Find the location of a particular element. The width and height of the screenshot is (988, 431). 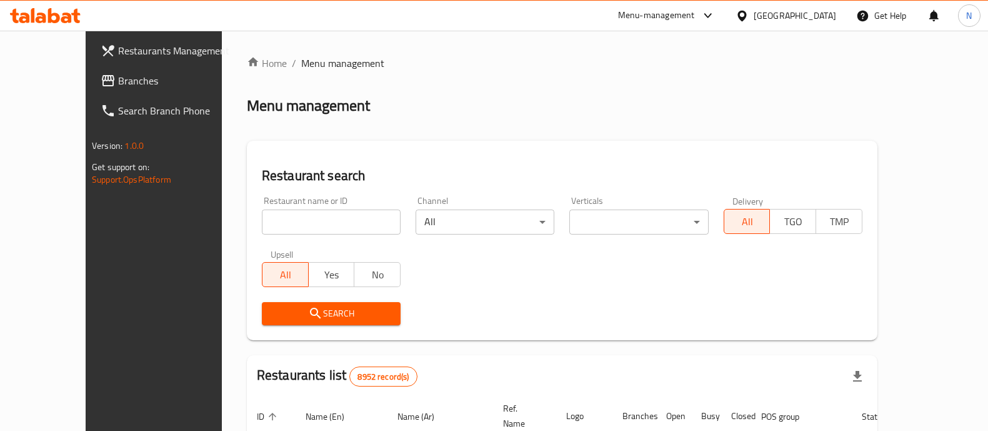

span: Name (Ar) is located at coordinates (424, 416).